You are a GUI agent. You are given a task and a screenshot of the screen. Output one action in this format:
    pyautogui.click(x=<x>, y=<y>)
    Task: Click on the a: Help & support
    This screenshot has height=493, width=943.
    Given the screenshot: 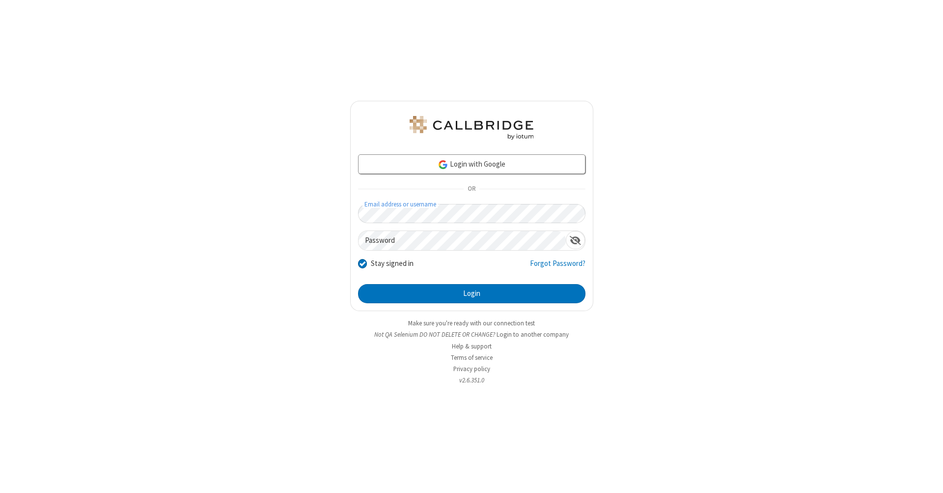 What is the action you would take?
    pyautogui.click(x=471, y=346)
    